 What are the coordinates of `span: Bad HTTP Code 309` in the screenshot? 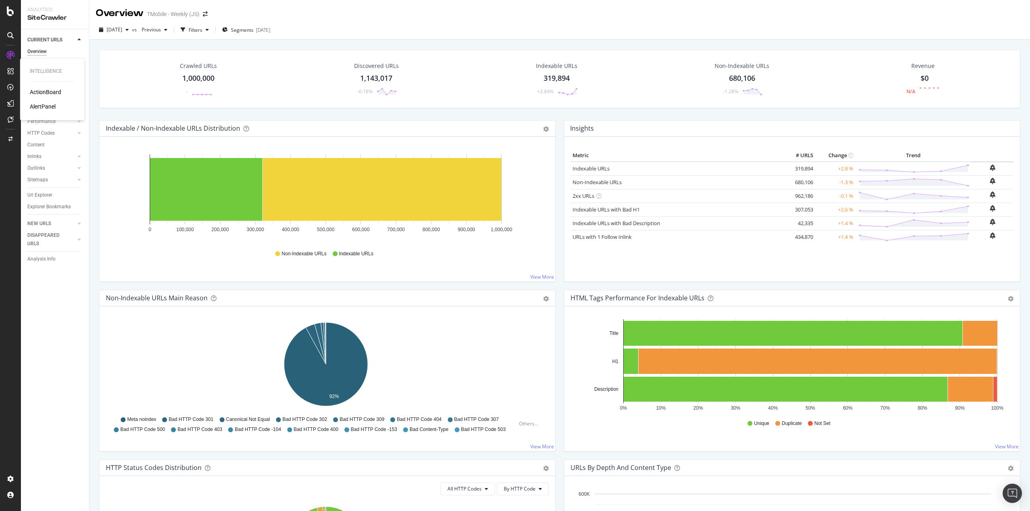 It's located at (362, 420).